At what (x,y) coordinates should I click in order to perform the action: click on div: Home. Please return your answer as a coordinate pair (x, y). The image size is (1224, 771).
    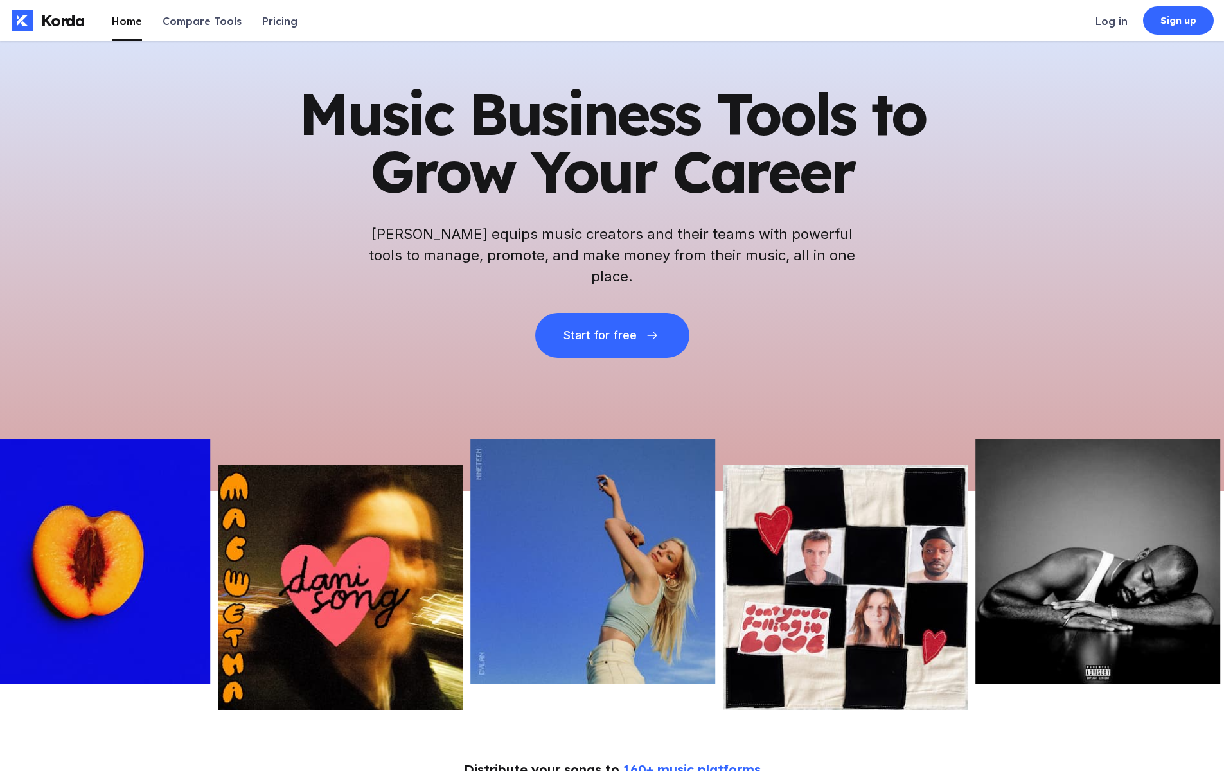
    Looking at the image, I should click on (127, 21).